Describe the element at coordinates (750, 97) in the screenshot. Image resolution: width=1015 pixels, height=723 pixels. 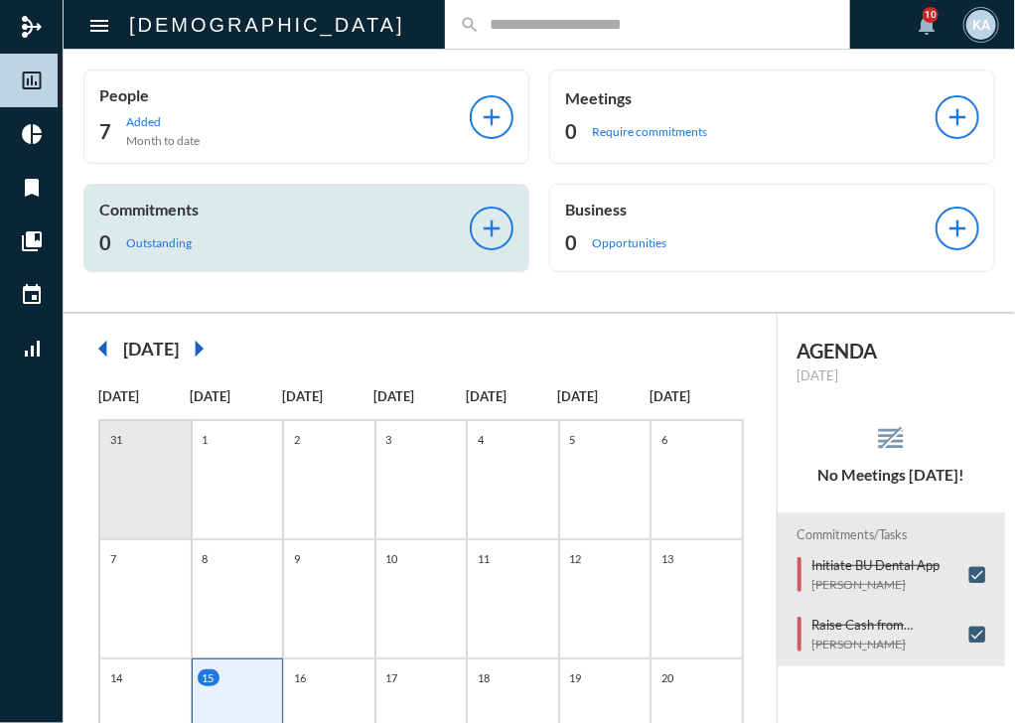
I see `p: Meetings` at that location.